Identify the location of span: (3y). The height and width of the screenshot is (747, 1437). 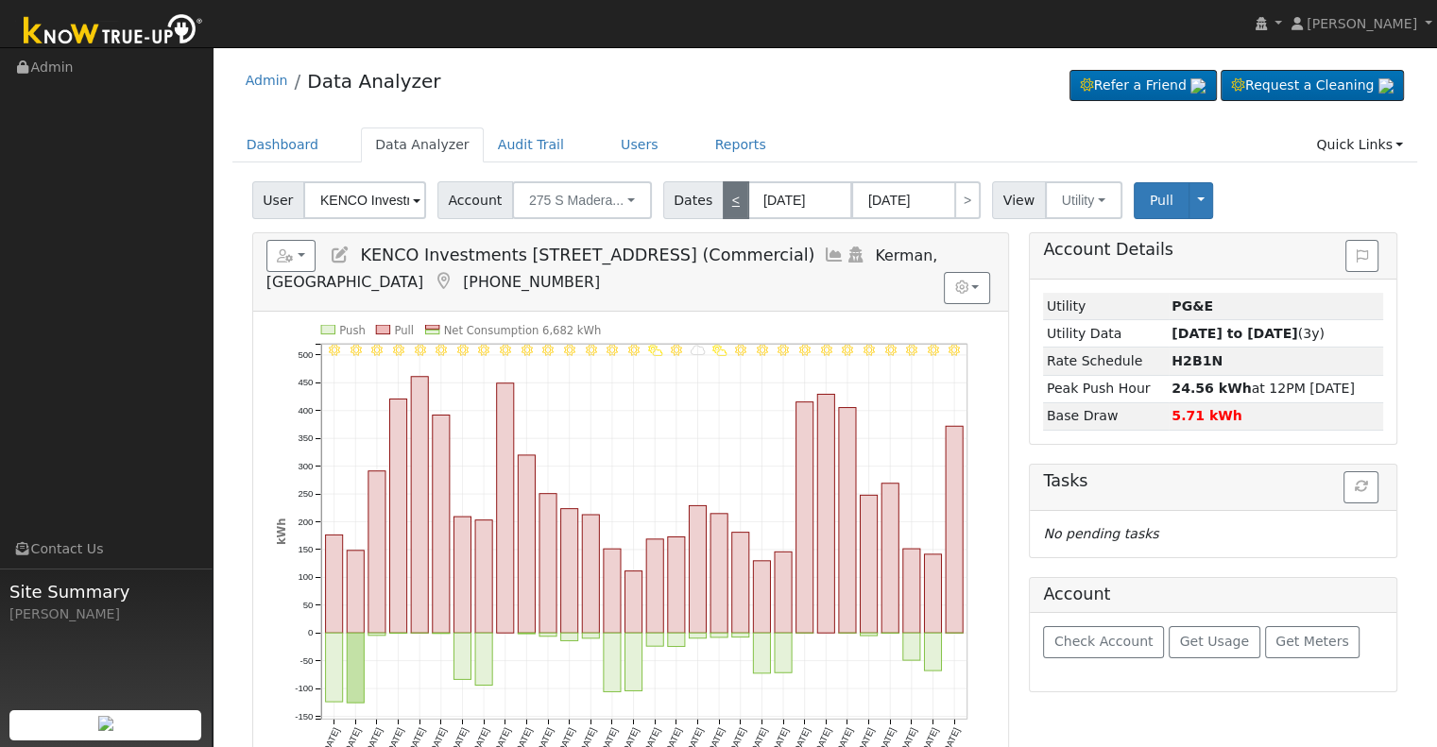
(1248, 334).